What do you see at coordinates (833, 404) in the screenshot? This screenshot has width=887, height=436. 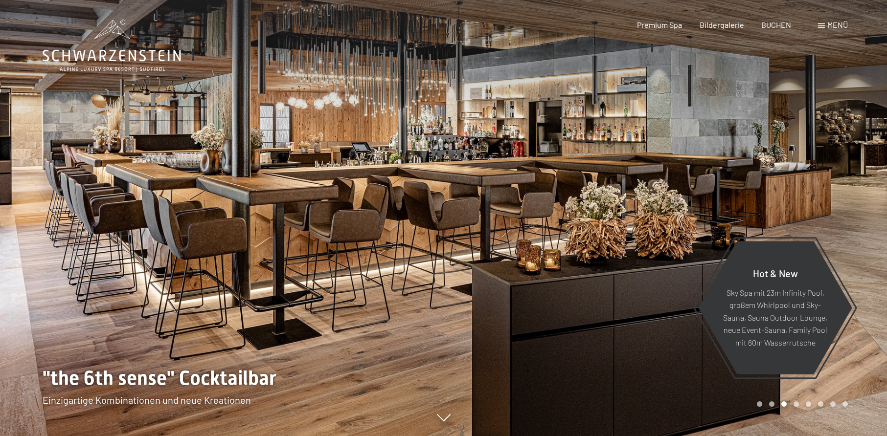 I see `div: Carousel Page 7` at bounding box center [833, 404].